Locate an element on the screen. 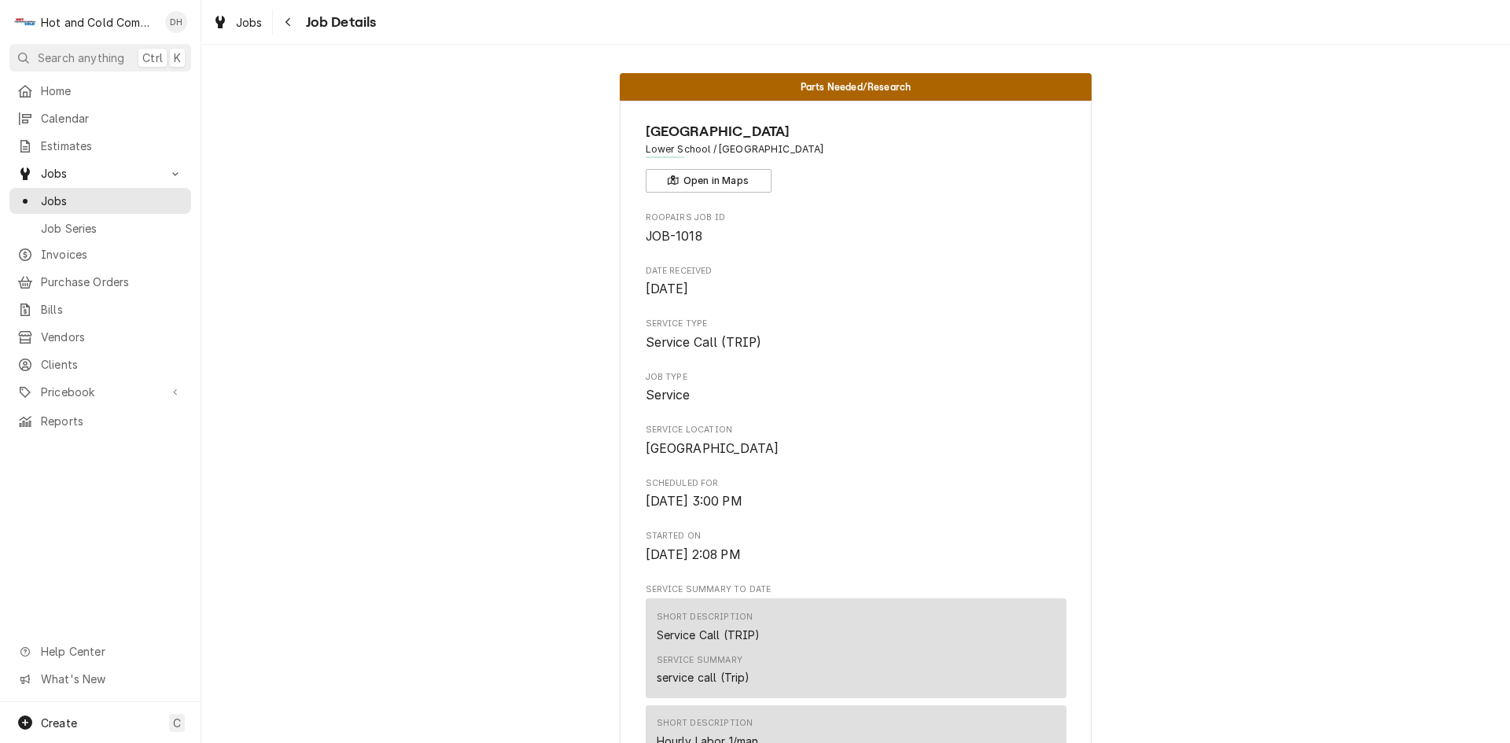  div: Service Location is located at coordinates (855, 440).